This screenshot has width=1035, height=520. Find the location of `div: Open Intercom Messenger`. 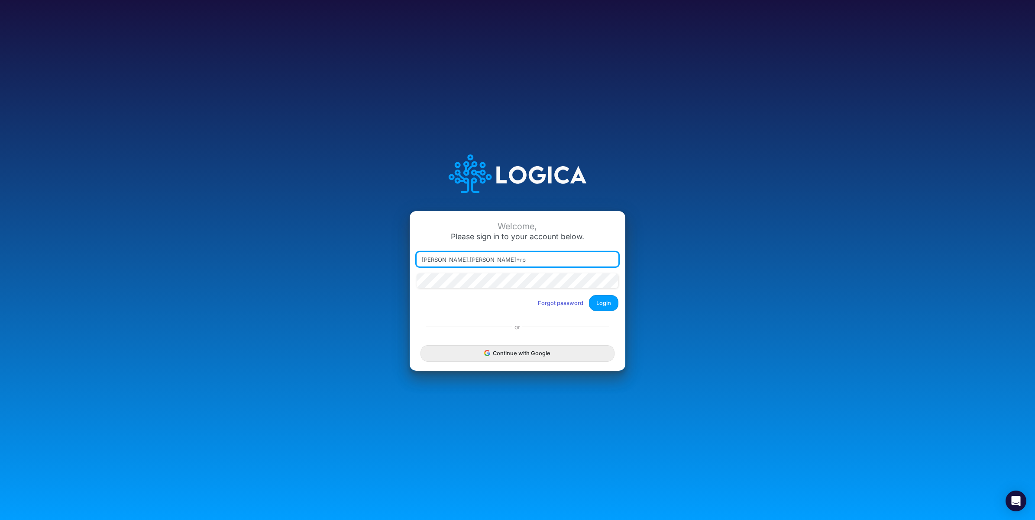

div: Open Intercom Messenger is located at coordinates (1016, 501).